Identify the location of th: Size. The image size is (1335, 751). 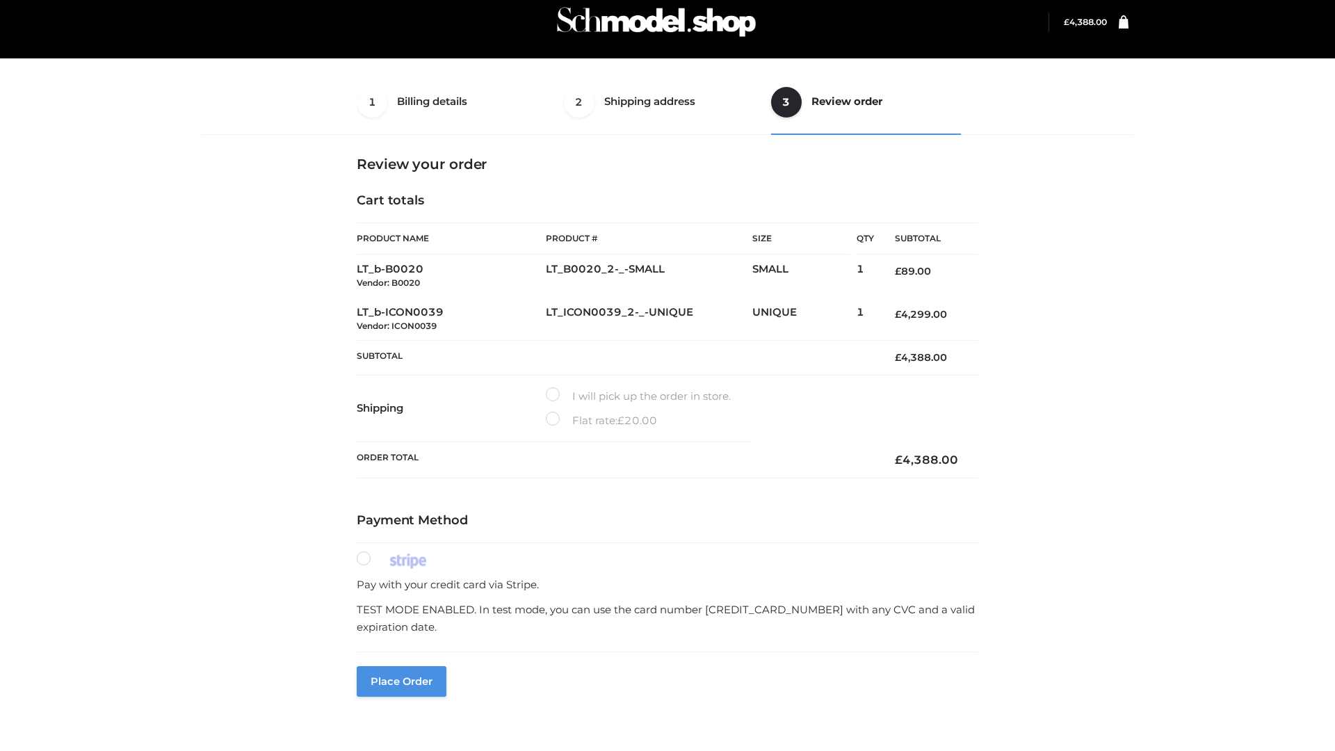
(801, 238).